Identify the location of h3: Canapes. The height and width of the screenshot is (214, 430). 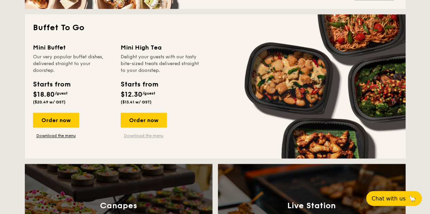
(118, 206).